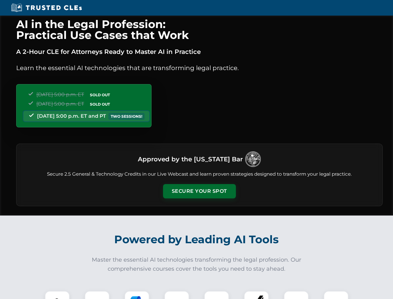  I want to click on img: Logo, so click(253, 159).